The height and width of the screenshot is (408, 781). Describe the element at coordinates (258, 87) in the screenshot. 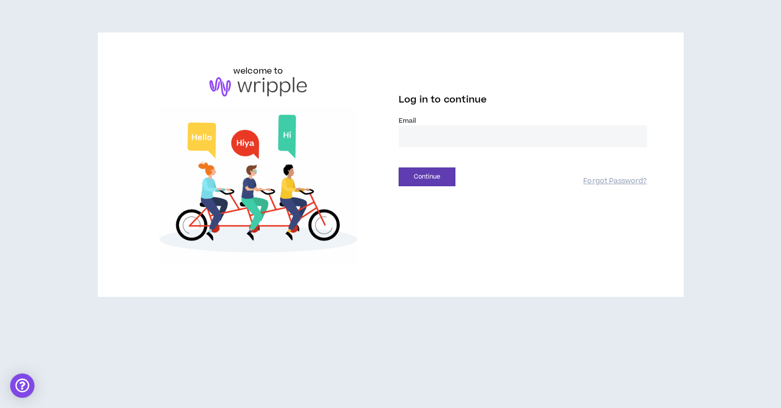

I see `img: logo-brand.png` at that location.